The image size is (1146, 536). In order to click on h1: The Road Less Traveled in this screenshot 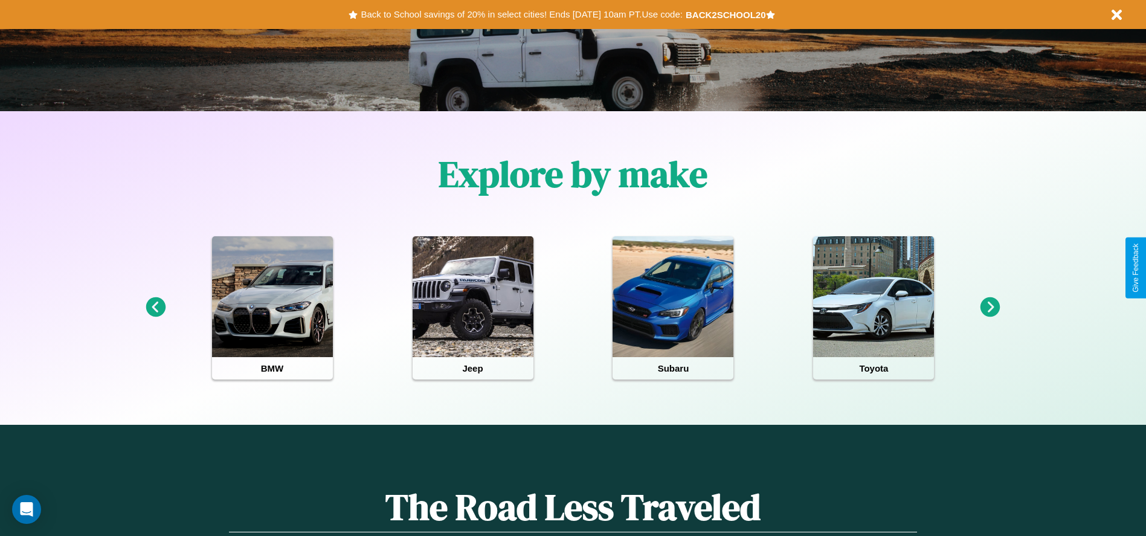, I will do `click(573, 507)`.